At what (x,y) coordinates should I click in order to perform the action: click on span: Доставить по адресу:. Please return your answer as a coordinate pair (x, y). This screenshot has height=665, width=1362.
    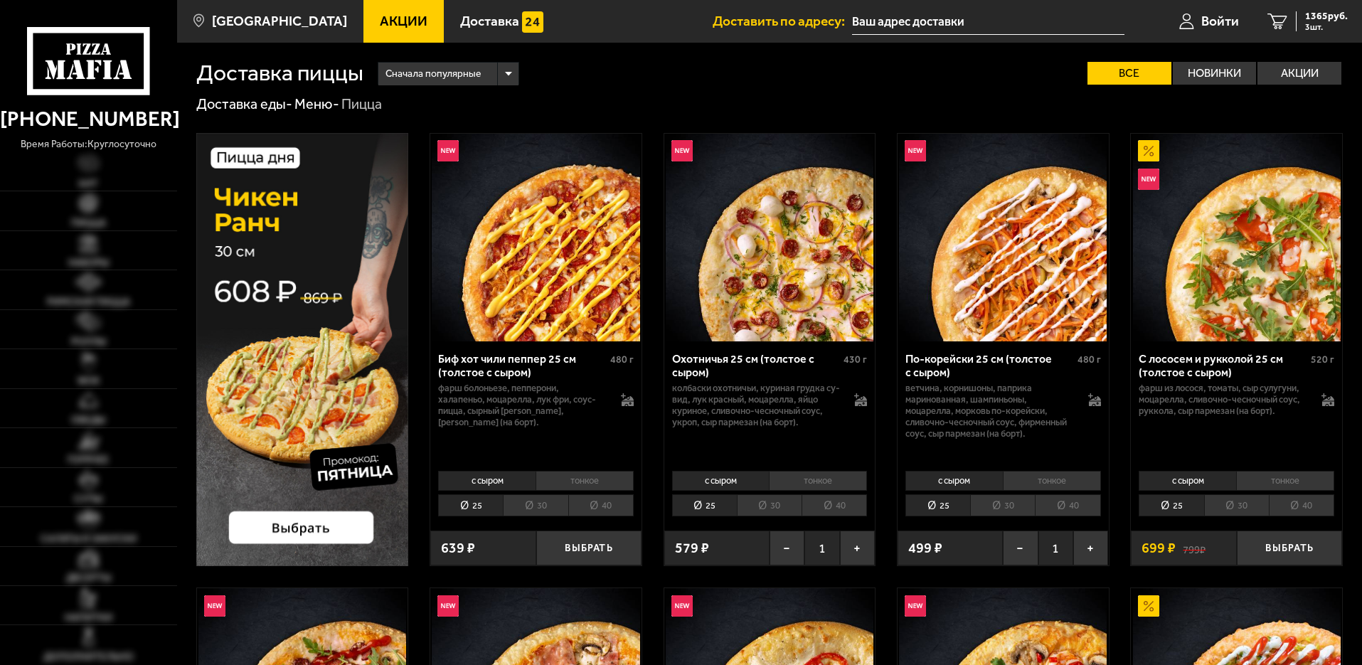
    Looking at the image, I should click on (782, 21).